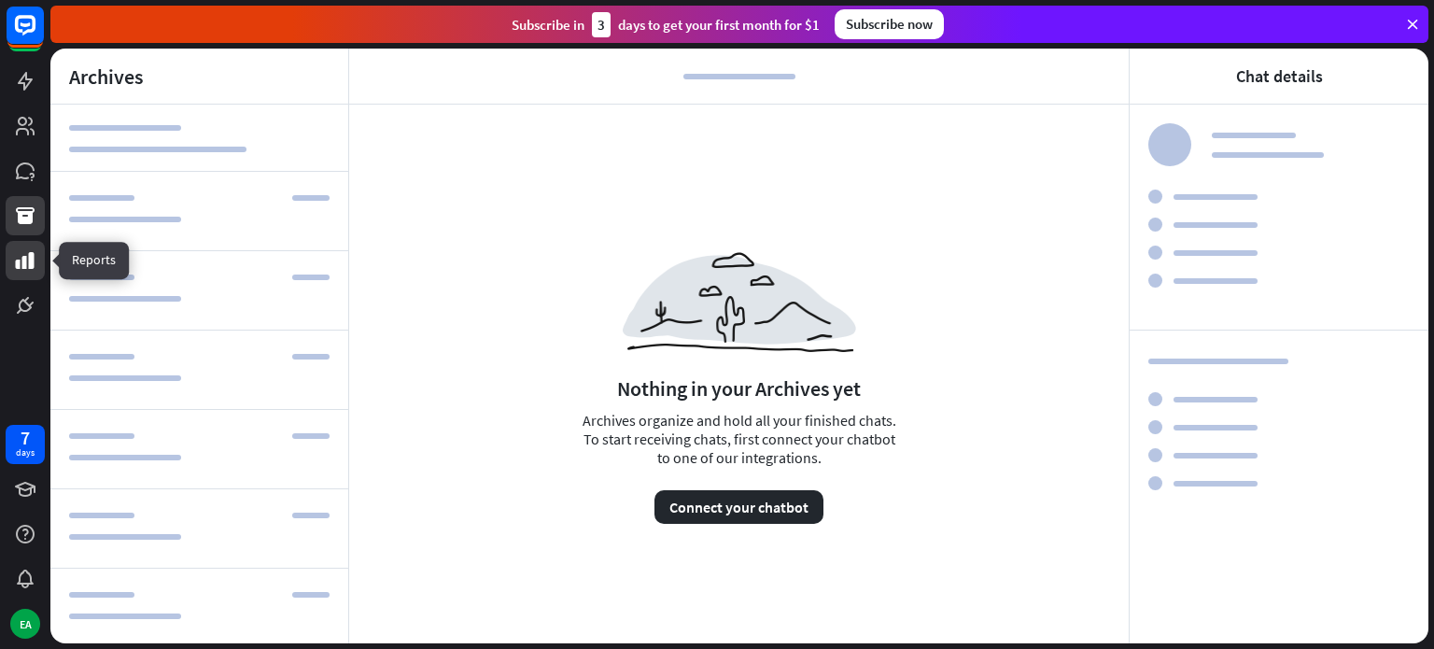 This screenshot has height=649, width=1434. What do you see at coordinates (601, 24) in the screenshot?
I see `div: 3` at bounding box center [601, 24].